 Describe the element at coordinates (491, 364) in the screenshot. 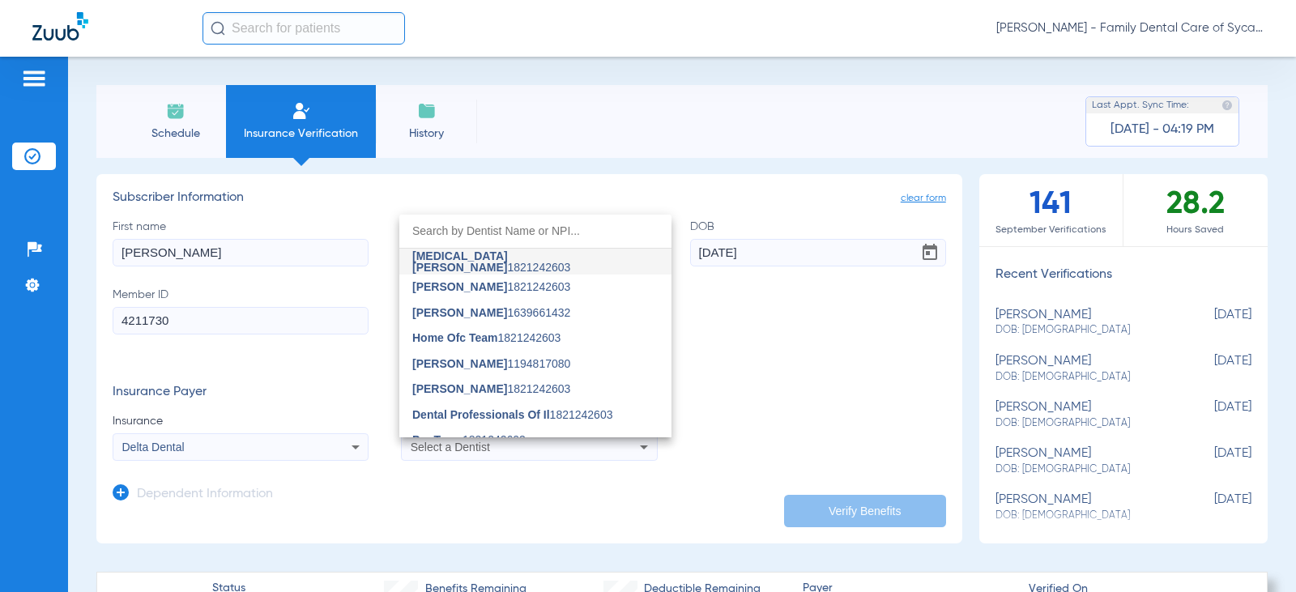

I see `span: 1194817080` at that location.